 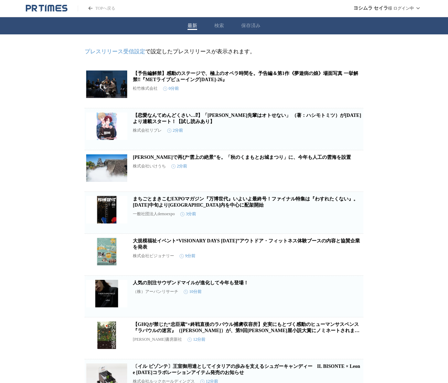 What do you see at coordinates (107, 294) in the screenshot?
I see `img: 人気の別注サウザンドマイルが進化して今年も登場！` at bounding box center [107, 294].